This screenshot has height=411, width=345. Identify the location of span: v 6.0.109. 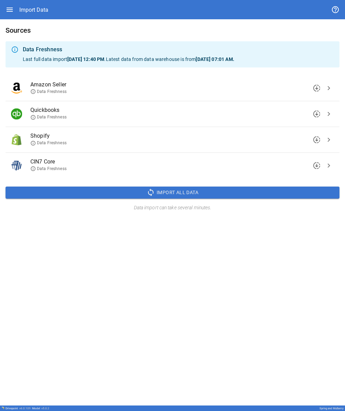
(25, 409).